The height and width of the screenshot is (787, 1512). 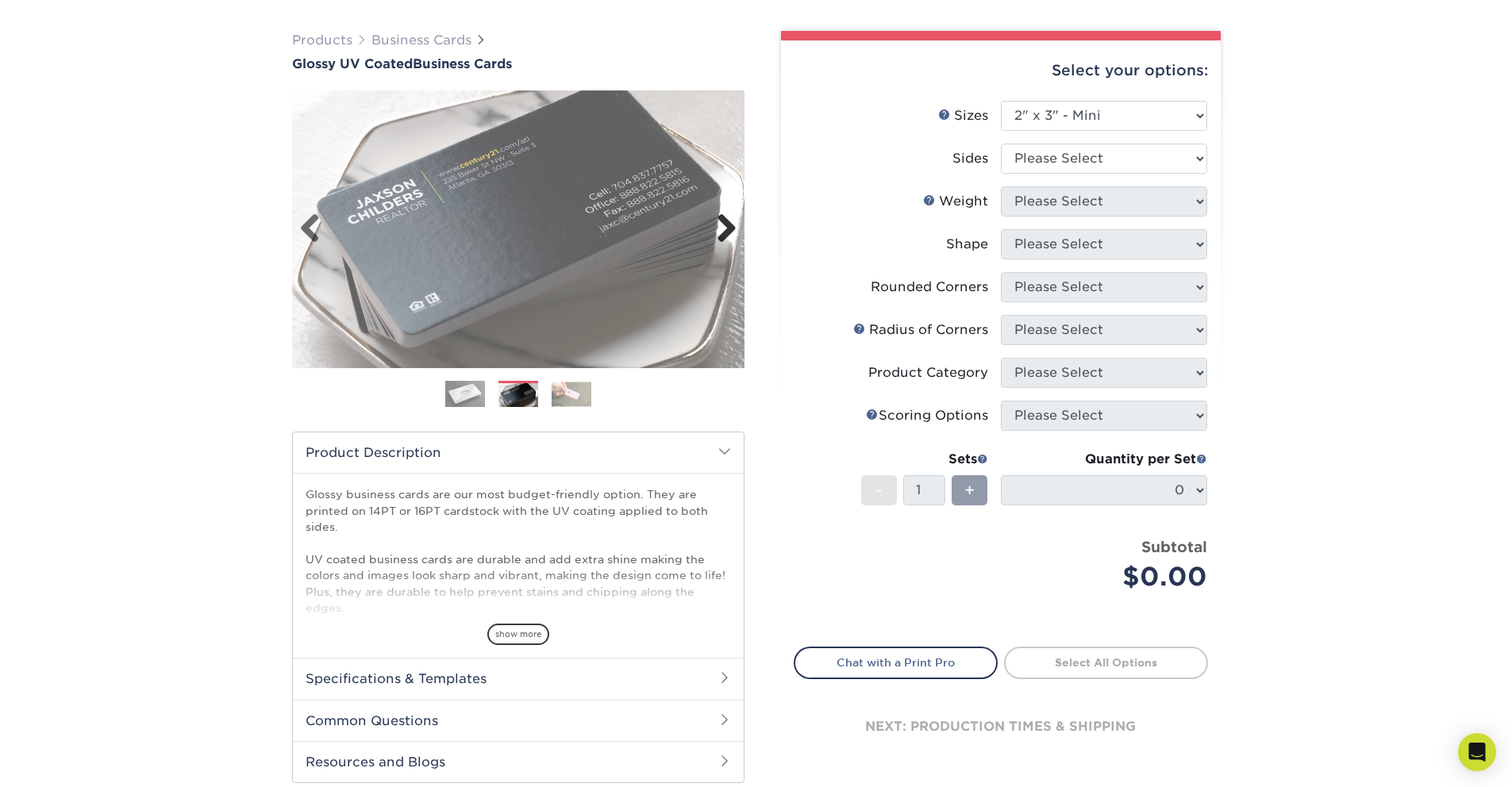 I want to click on div: Sides, so click(x=969, y=159).